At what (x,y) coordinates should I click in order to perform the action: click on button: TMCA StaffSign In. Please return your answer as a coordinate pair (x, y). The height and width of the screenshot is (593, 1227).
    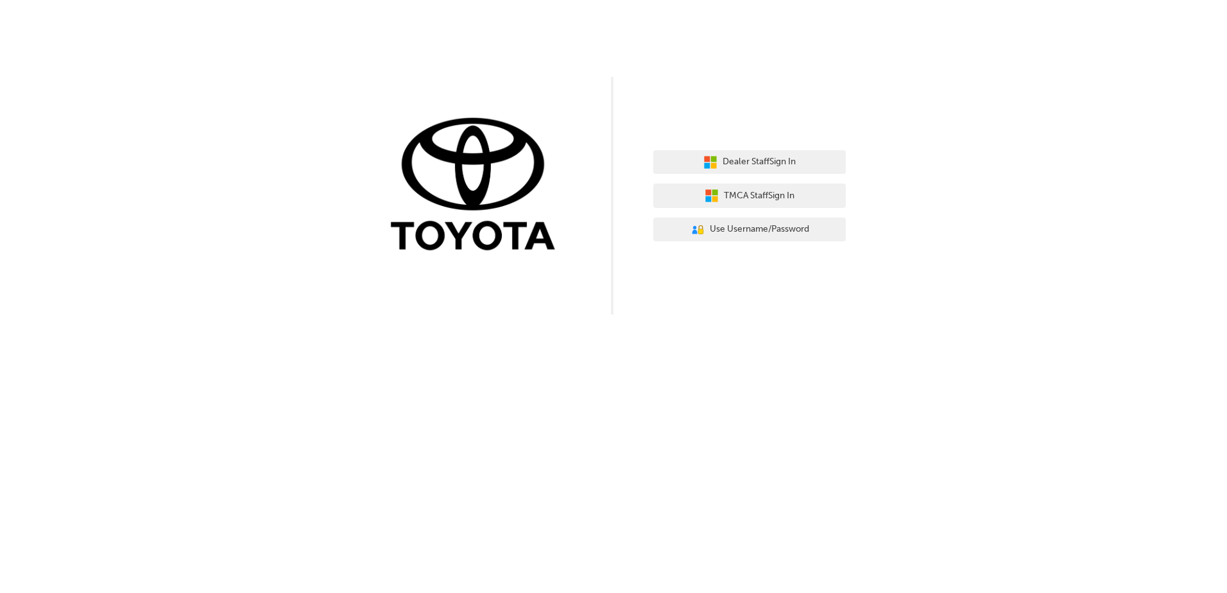
    Looking at the image, I should click on (750, 196).